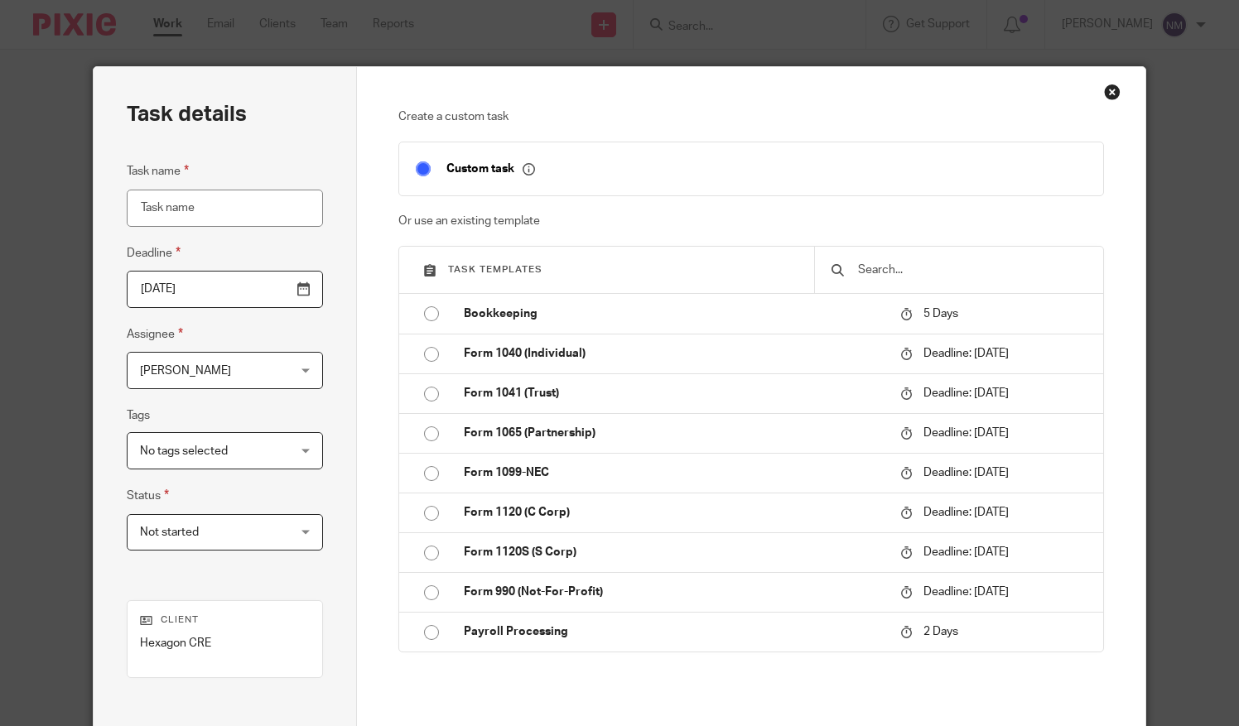  Describe the element at coordinates (941, 633) in the screenshot. I see `span: 2 Days` at that location.